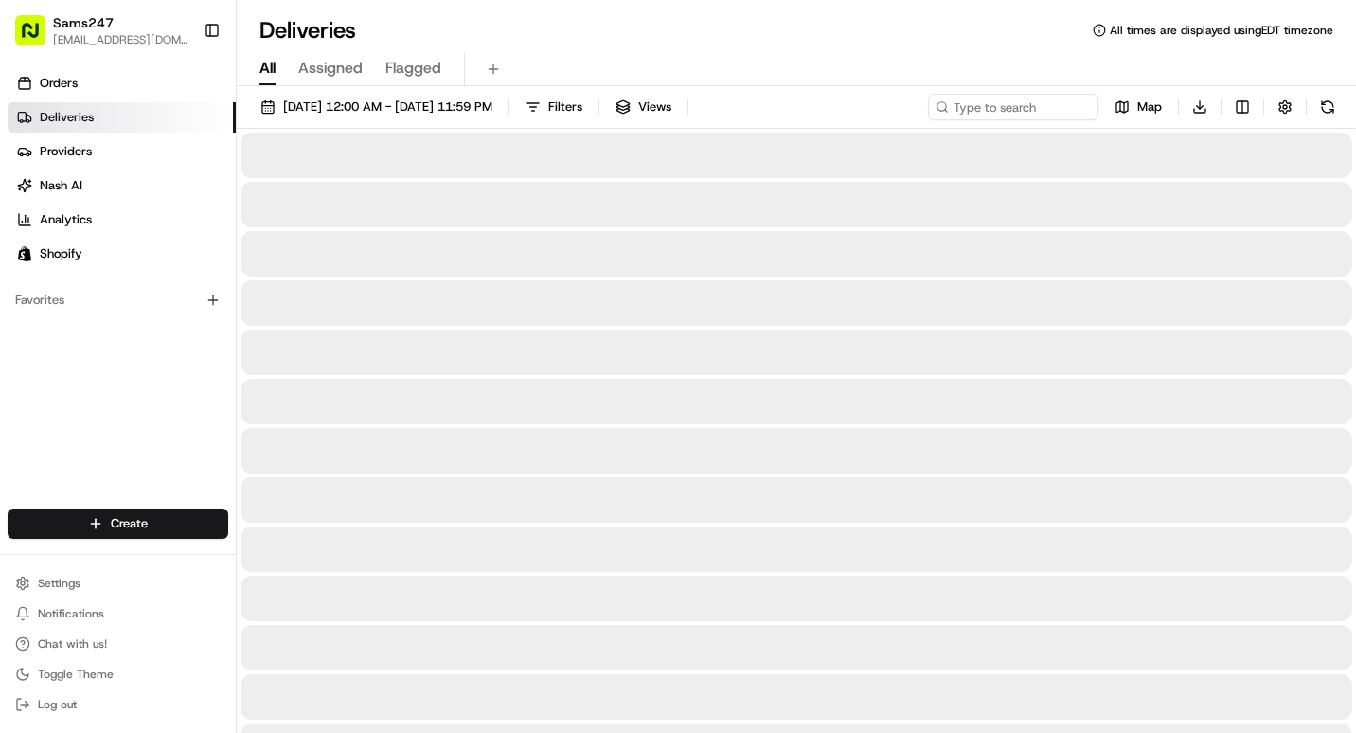  What do you see at coordinates (61, 186) in the screenshot?
I see `span: Nash AI` at bounding box center [61, 186].